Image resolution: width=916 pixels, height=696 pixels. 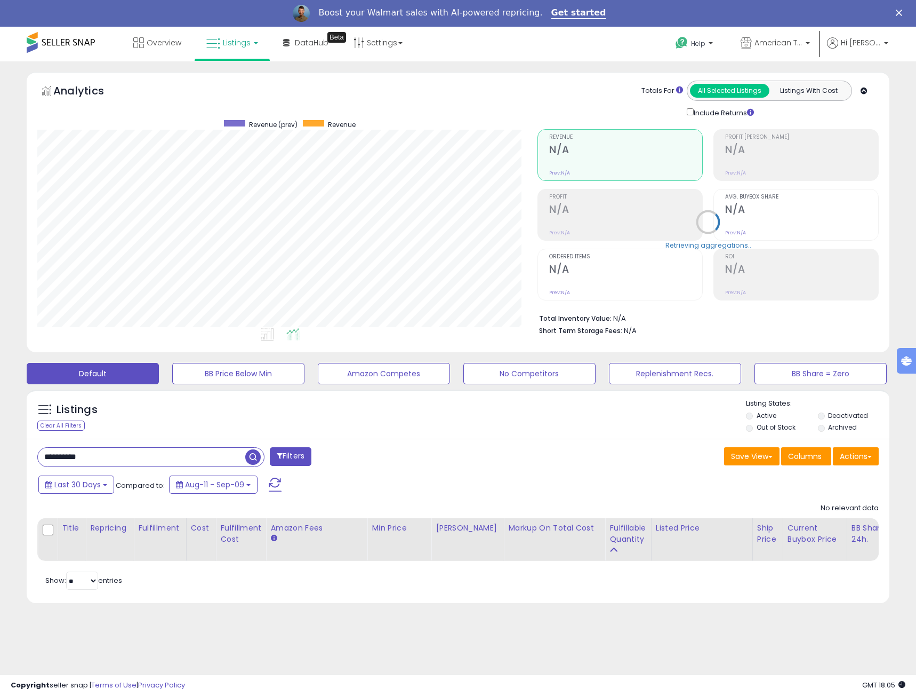 What do you see at coordinates (316, 528) in the screenshot?
I see `div: Amazon Fees` at bounding box center [316, 528].